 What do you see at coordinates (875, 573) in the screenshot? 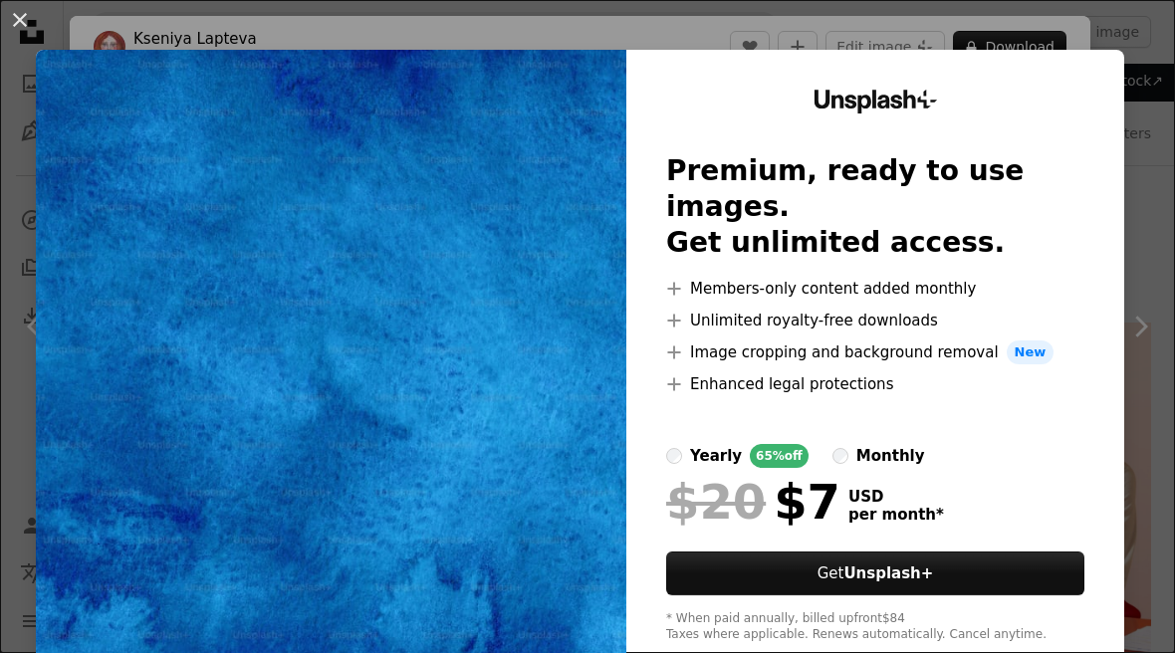
I see `button: GetUnsplash+` at bounding box center [875, 573].